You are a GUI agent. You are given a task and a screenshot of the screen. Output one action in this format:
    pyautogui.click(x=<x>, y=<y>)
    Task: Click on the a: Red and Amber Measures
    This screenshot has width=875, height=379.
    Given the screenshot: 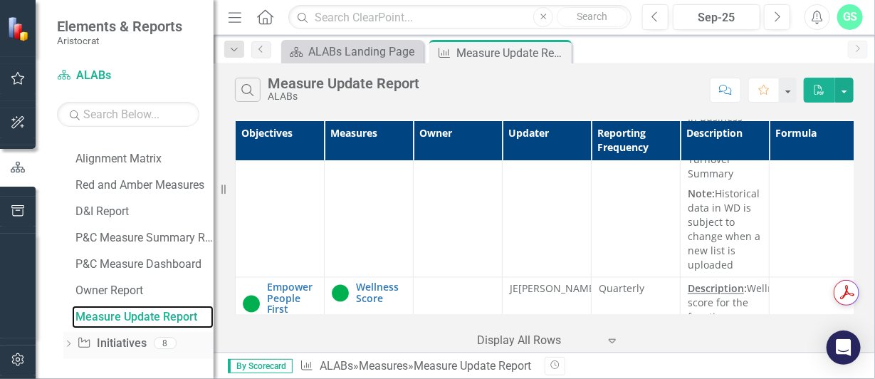 What is the action you would take?
    pyautogui.click(x=142, y=185)
    